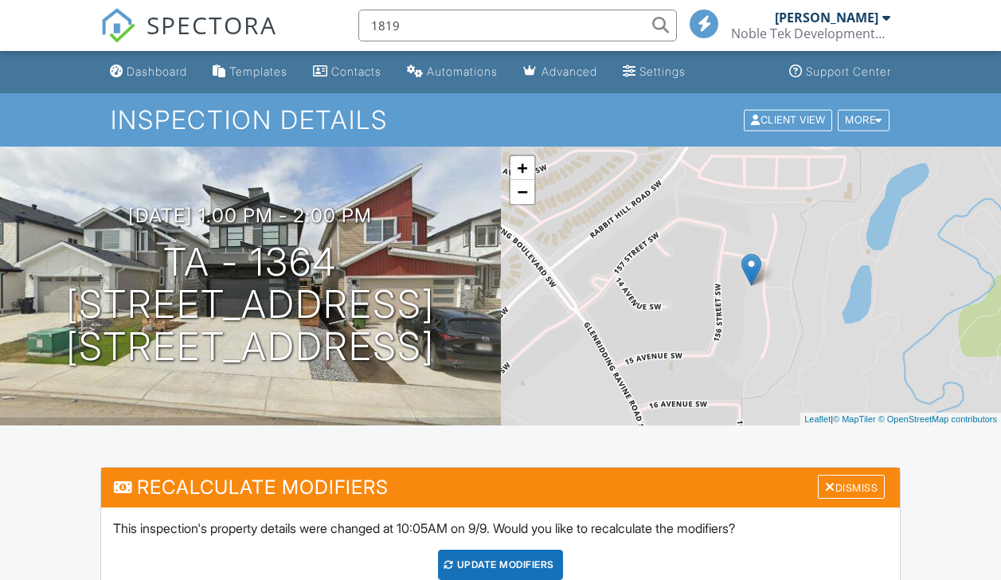 The height and width of the screenshot is (580, 1001). I want to click on div: Settings, so click(662, 71).